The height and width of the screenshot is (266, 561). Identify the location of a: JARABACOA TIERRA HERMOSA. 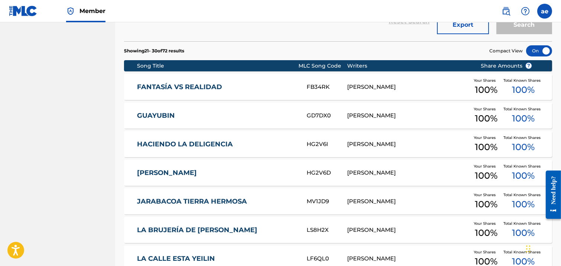
(217, 201).